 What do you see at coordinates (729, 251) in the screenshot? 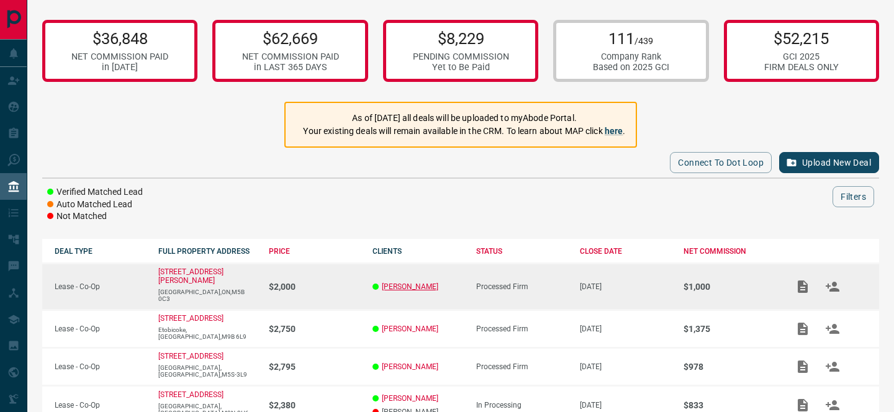
I see `div: NET COMMISSION` at bounding box center [729, 251].